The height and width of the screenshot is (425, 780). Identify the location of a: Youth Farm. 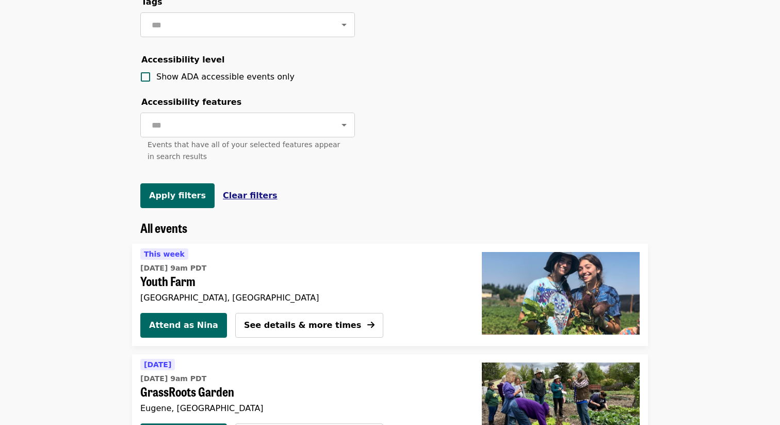
(561, 295).